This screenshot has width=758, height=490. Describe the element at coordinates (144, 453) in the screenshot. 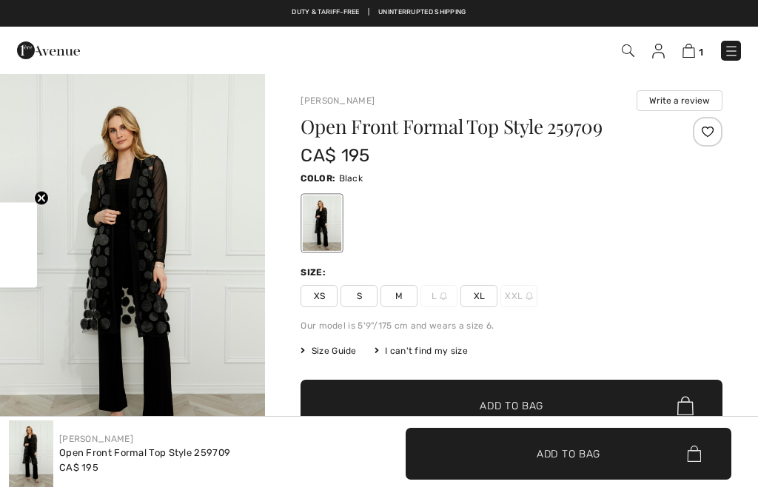

I see `div: Open Front Formal Top Style 259709` at that location.